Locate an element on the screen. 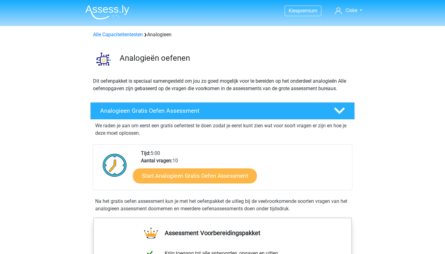 The image size is (445, 254). a: Start Analogieen Gratis Oefen Assessment is located at coordinates (195, 175).